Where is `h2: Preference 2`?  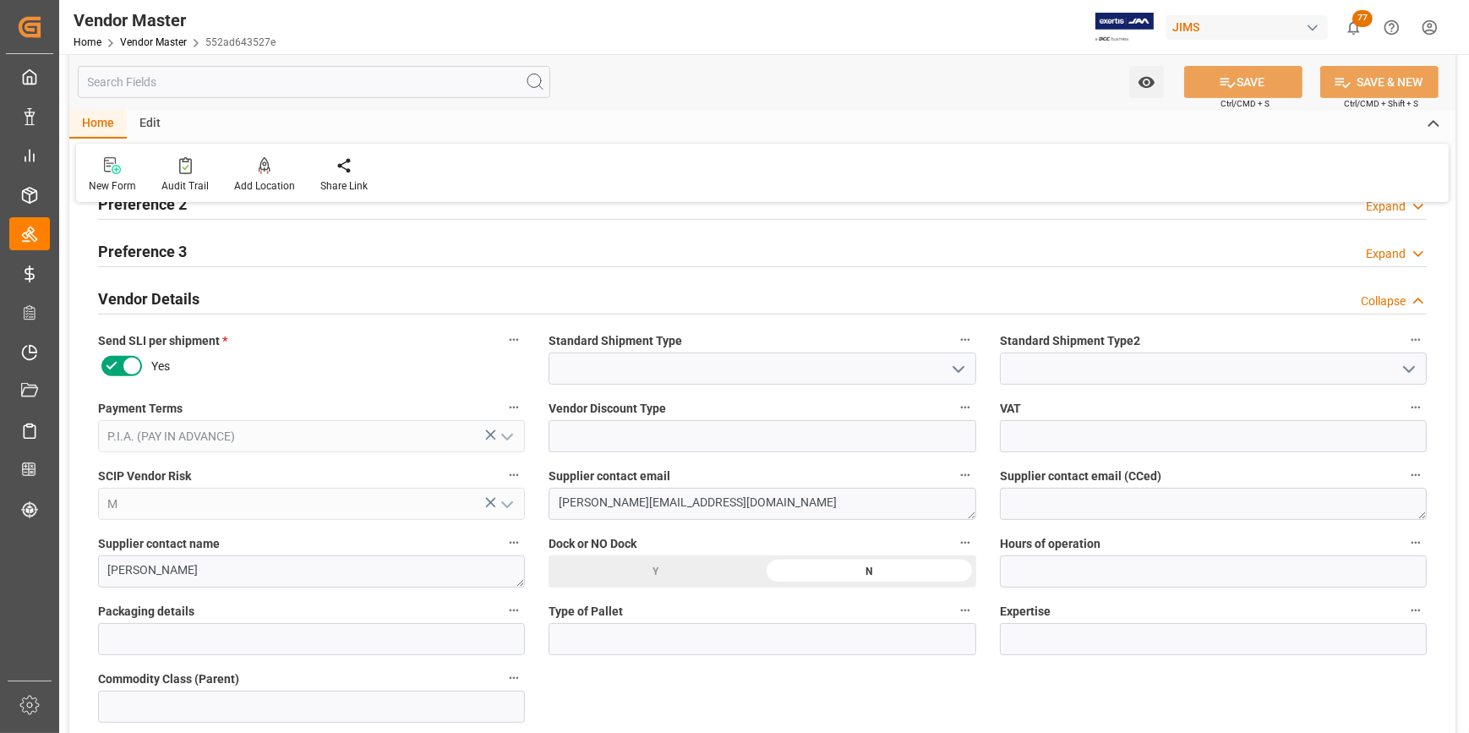
h2: Preference 2 is located at coordinates (142, 204).